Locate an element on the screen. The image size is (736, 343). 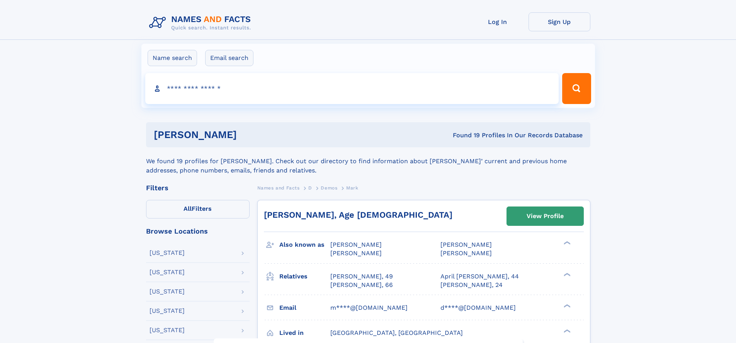
input: search input is located at coordinates (352, 88).